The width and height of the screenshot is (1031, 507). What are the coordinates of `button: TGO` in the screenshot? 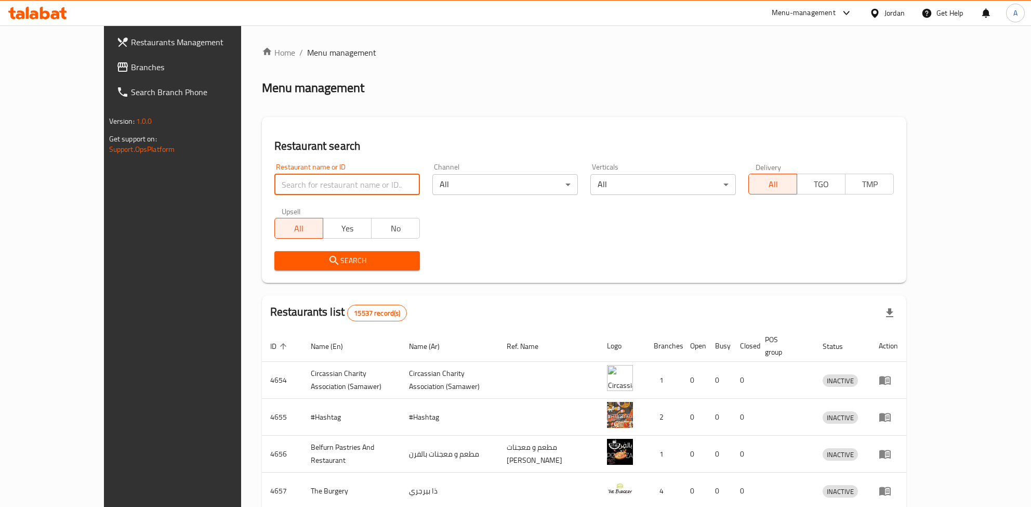 It's located at (821, 184).